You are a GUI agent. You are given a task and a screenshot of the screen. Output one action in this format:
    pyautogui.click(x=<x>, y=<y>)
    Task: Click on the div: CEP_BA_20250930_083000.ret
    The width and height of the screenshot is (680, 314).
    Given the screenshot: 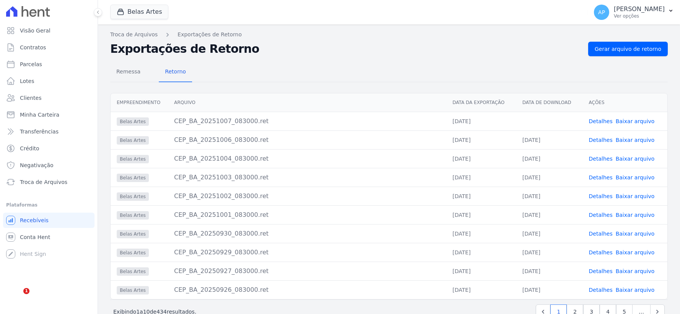 What is the action you would take?
    pyautogui.click(x=307, y=234)
    